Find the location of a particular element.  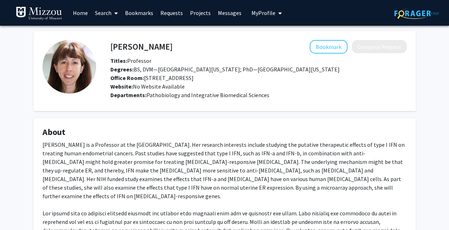

span: My Profile is located at coordinates (263, 13).